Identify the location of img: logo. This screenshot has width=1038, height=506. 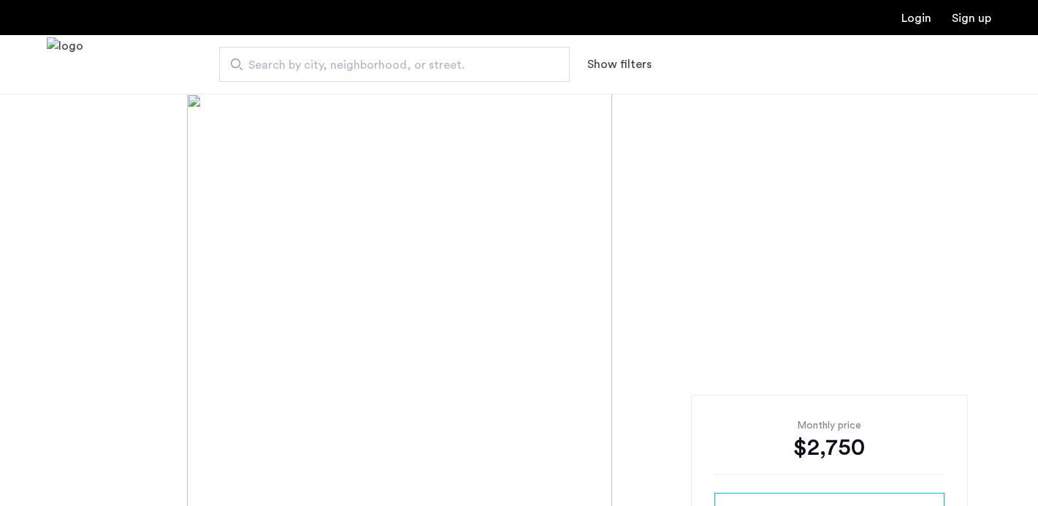
(65, 64).